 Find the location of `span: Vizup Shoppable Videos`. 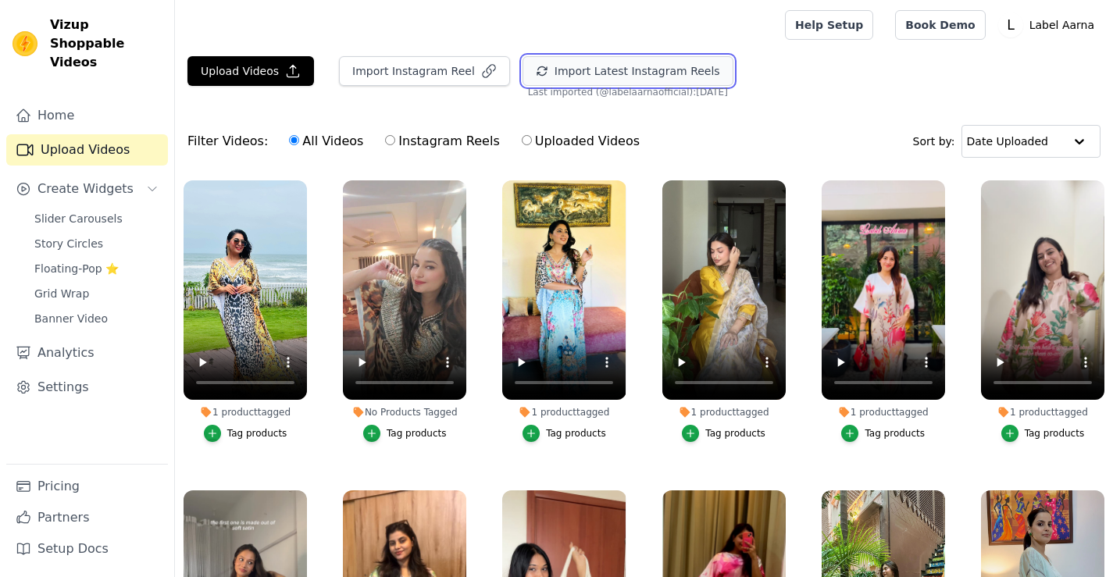

span: Vizup Shoppable Videos is located at coordinates (105, 44).